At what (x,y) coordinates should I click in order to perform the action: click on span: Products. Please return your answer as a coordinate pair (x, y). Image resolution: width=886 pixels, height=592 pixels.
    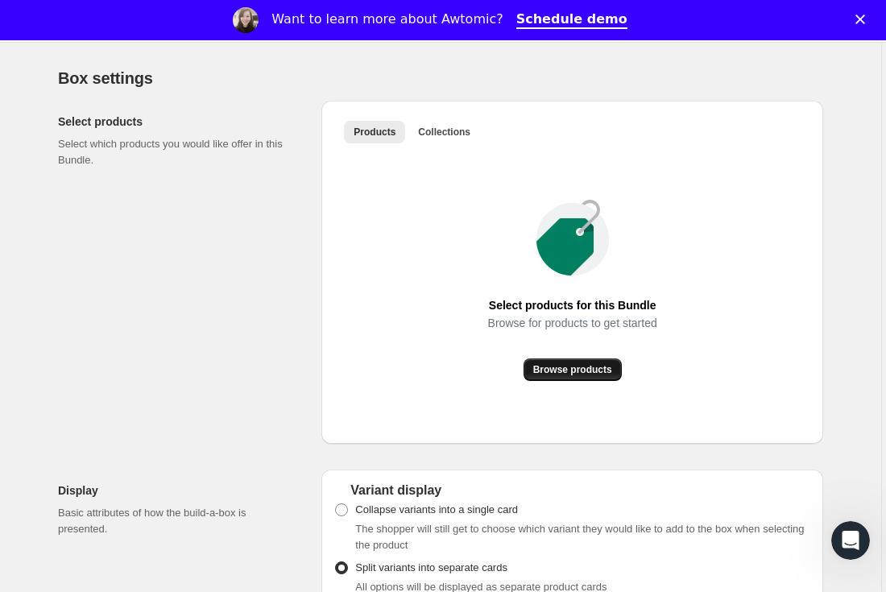
    Looking at the image, I should click on (375, 132).